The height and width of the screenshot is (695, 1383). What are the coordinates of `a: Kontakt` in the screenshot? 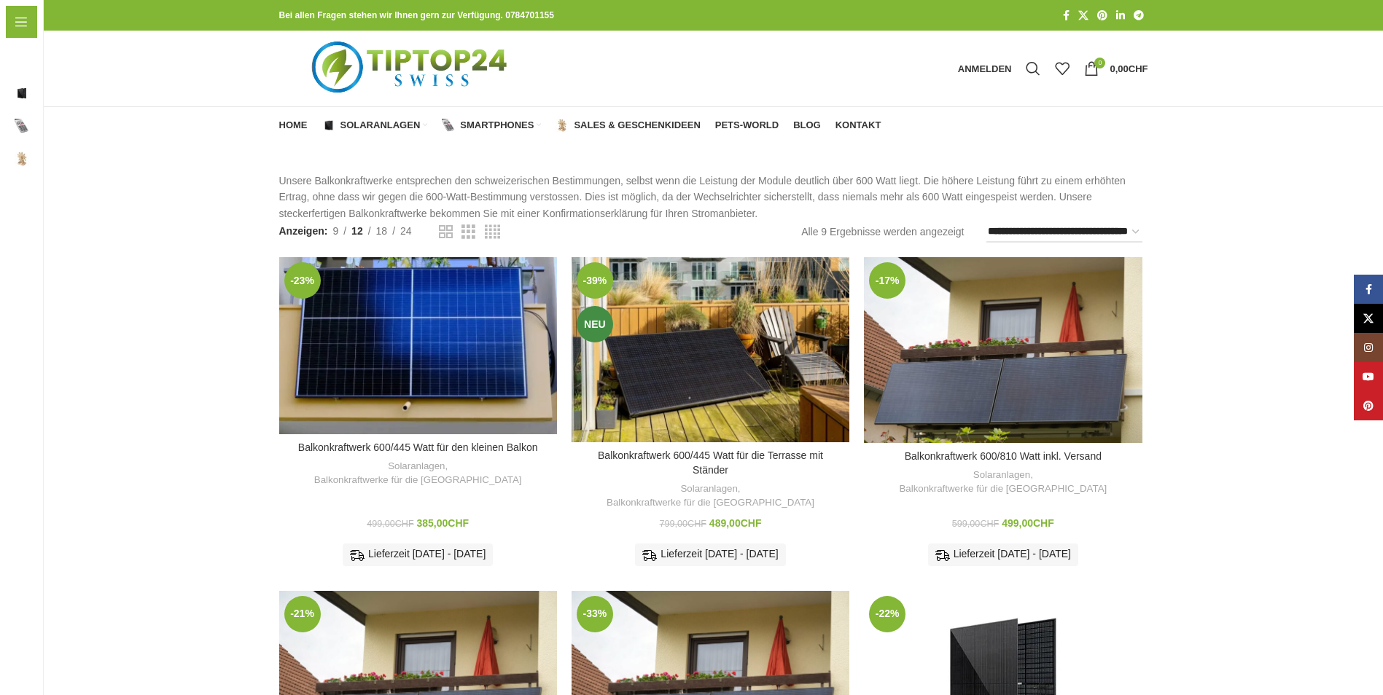 It's located at (858, 125).